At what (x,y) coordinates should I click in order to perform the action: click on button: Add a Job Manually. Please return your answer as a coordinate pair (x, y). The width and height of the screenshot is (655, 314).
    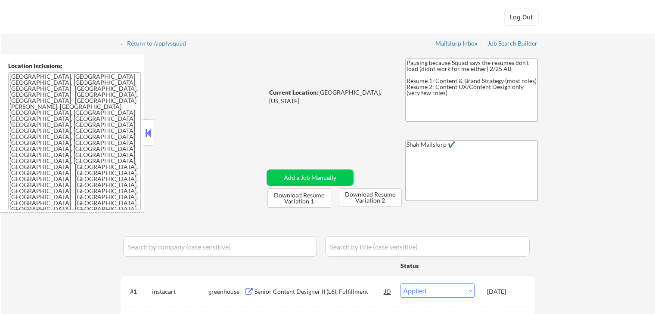
    Looking at the image, I should click on (310, 178).